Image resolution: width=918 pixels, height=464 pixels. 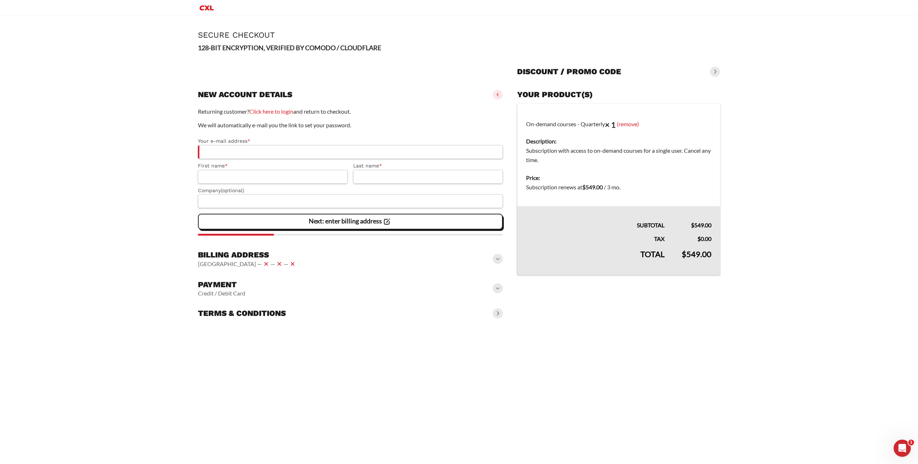 What do you see at coordinates (350, 125) in the screenshot?
I see `p: We will automatically e-mail you the link to set your password.` at bounding box center [350, 125].